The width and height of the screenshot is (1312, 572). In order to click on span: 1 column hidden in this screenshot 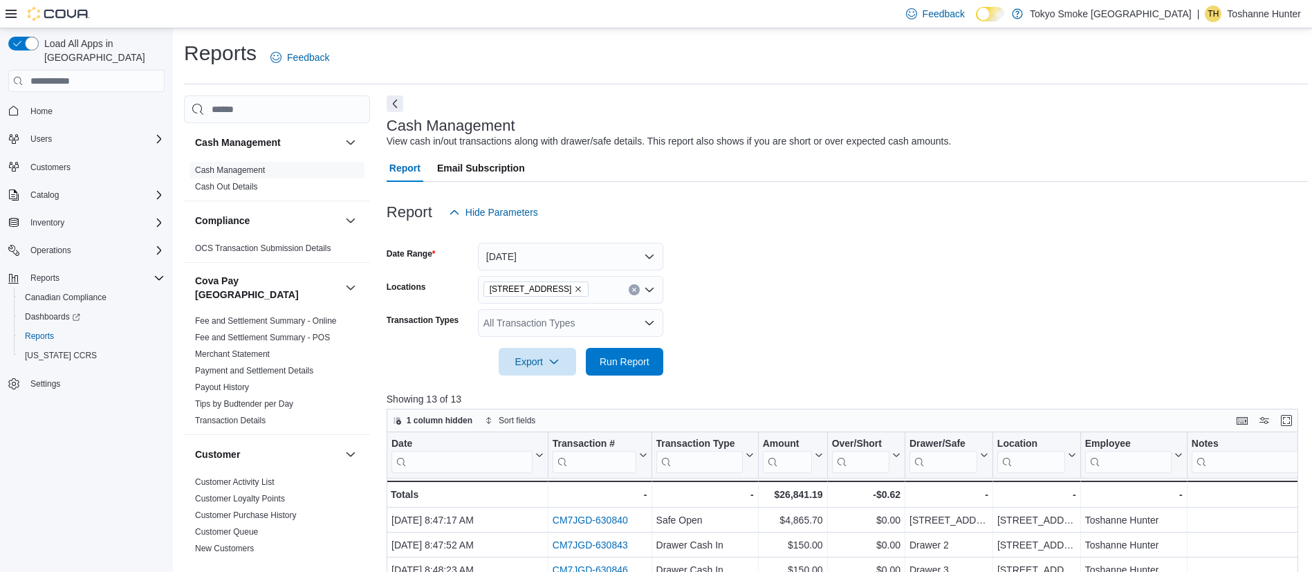, I will do `click(439, 421)`.